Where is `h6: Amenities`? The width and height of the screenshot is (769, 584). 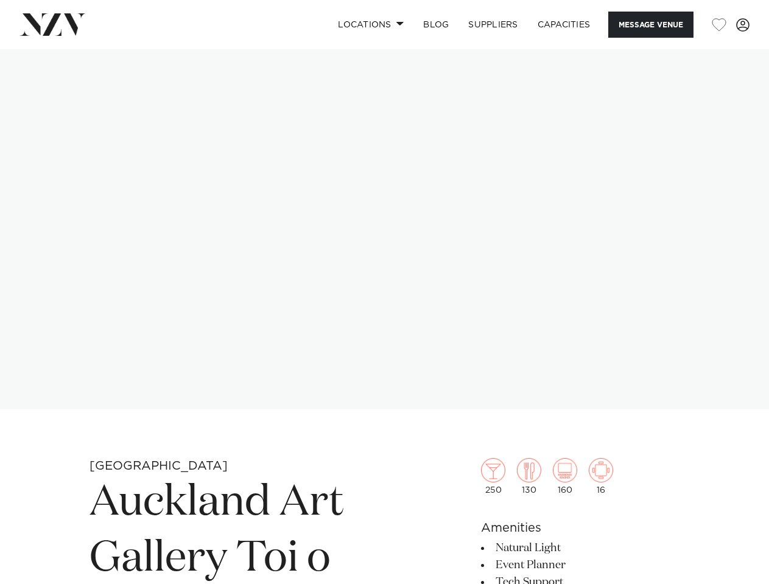 h6: Amenities is located at coordinates (580, 528).